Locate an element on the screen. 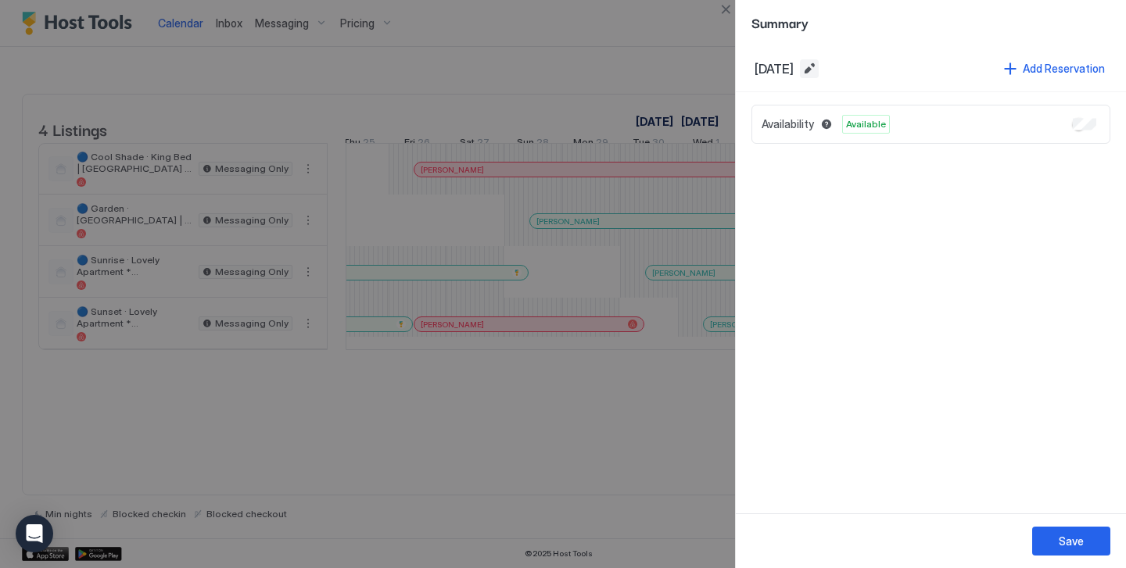  div: Add Reservation is located at coordinates (1063, 68).